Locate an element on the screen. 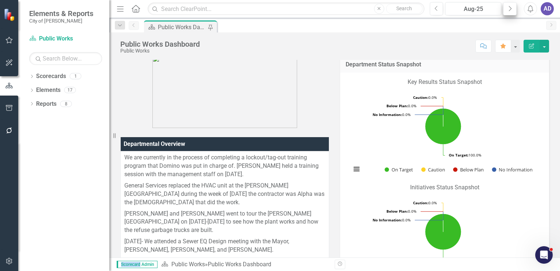 The image size is (560, 271). div: Chart. Highcharts interactive chart. is located at coordinates (445, 135).